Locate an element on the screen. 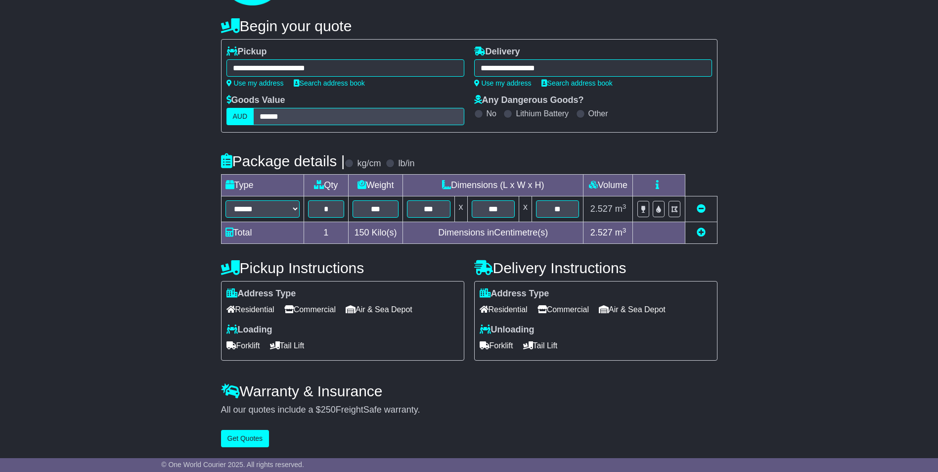 The width and height of the screenshot is (938, 472). h4: Begin your quote is located at coordinates (469, 26).